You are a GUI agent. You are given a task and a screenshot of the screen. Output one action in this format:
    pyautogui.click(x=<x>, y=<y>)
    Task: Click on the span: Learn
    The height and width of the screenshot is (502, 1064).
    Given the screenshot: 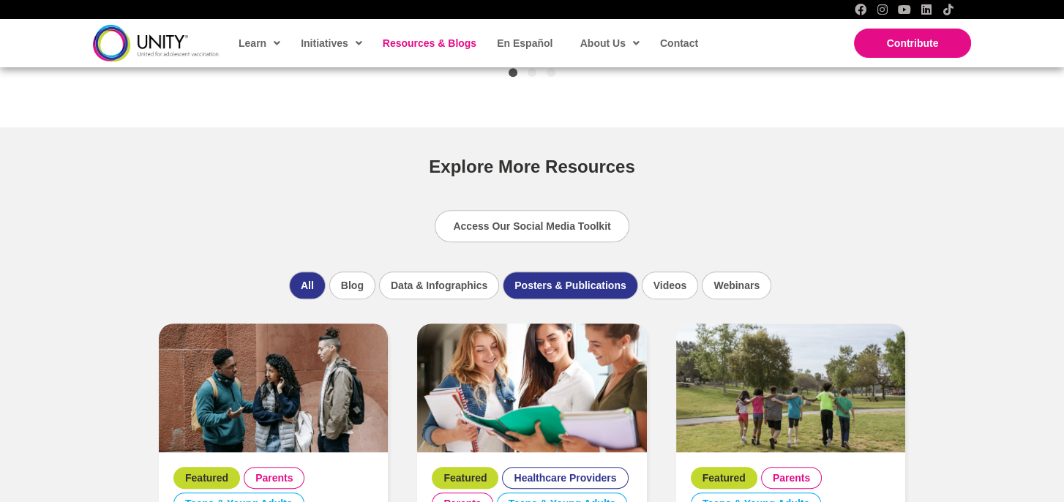 What is the action you would take?
    pyautogui.click(x=259, y=43)
    